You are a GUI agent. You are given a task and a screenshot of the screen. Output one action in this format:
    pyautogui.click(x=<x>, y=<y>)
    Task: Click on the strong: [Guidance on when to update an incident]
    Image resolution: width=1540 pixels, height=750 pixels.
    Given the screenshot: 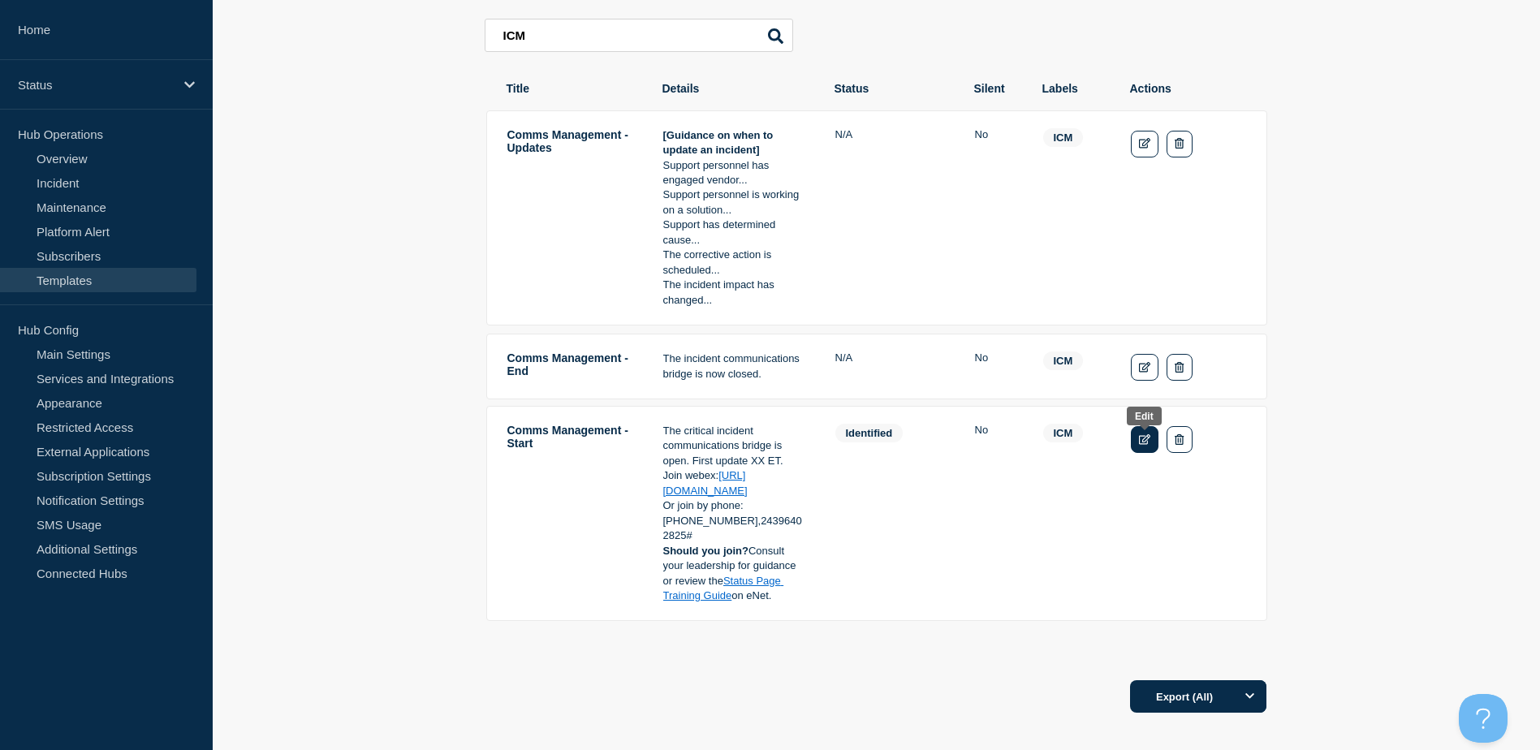 What is the action you would take?
    pyautogui.click(x=719, y=142)
    